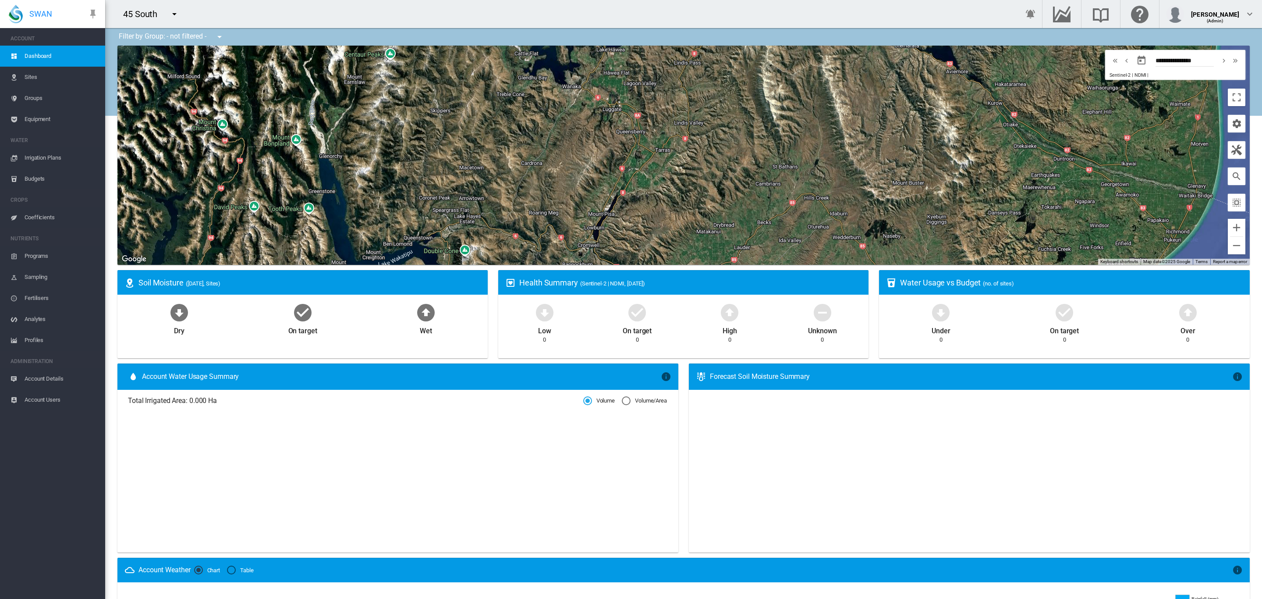  What do you see at coordinates (54, 200) in the screenshot?
I see `span: CROPS` at bounding box center [54, 200].